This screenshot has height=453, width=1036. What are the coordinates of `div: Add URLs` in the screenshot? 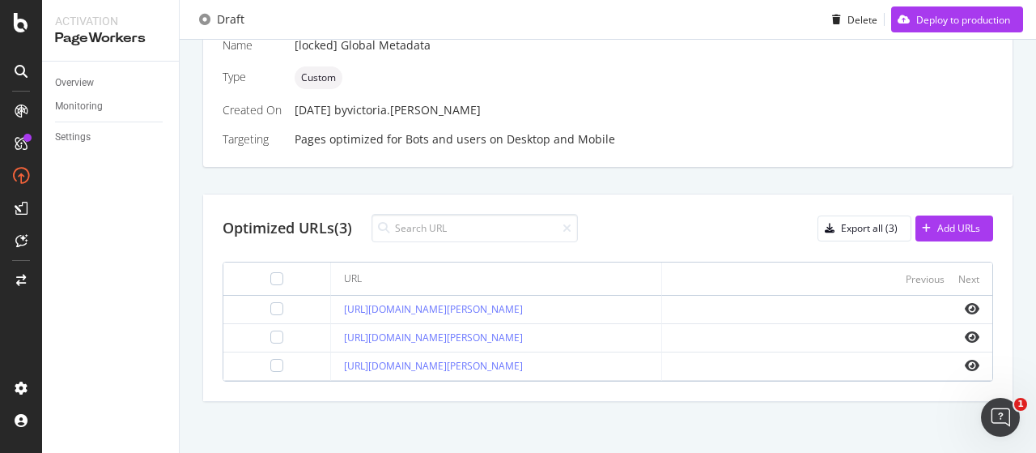 It's located at (959, 228).